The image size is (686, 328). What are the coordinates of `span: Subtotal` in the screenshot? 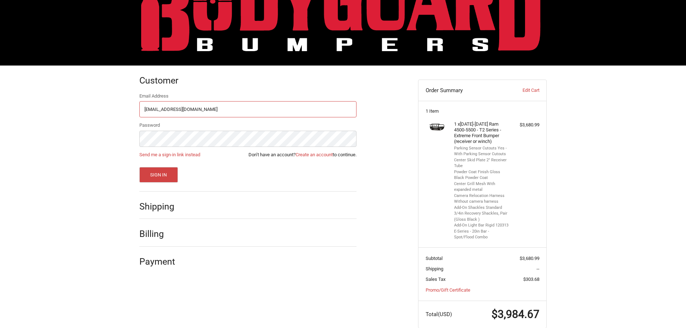 It's located at (434, 258).